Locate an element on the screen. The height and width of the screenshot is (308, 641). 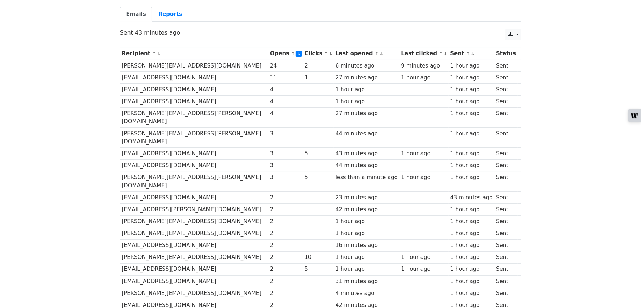
div: 23 minutes ago is located at coordinates (366, 198).